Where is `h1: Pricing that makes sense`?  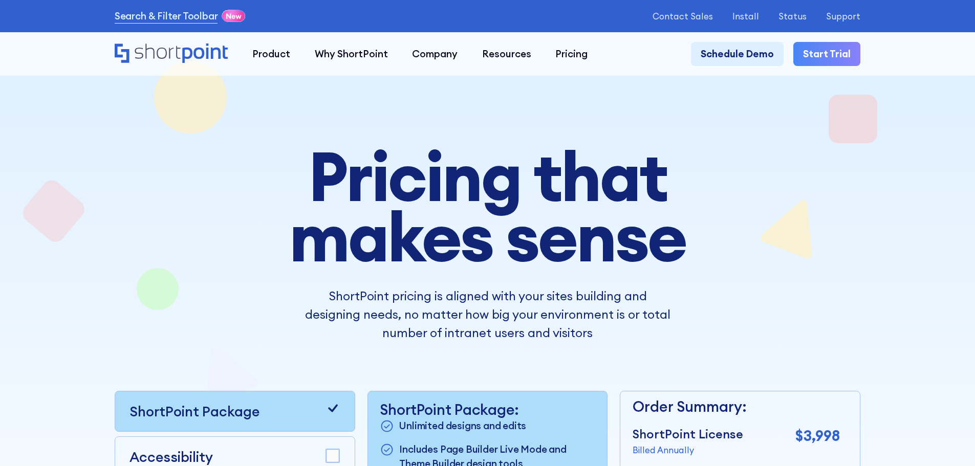 h1: Pricing that makes sense is located at coordinates (488, 207).